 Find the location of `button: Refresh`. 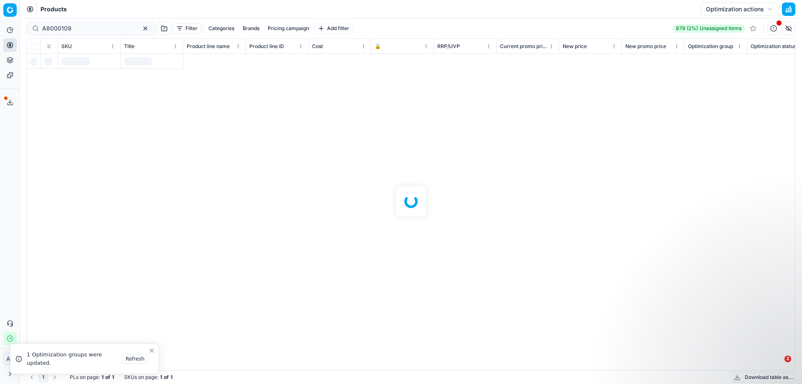

button: Refresh is located at coordinates (135, 359).